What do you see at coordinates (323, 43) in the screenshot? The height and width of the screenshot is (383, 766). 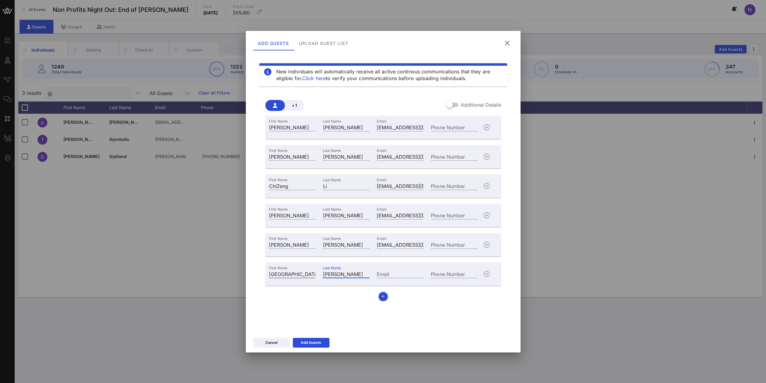 I see `div: Upload Guest List` at bounding box center [323, 43].